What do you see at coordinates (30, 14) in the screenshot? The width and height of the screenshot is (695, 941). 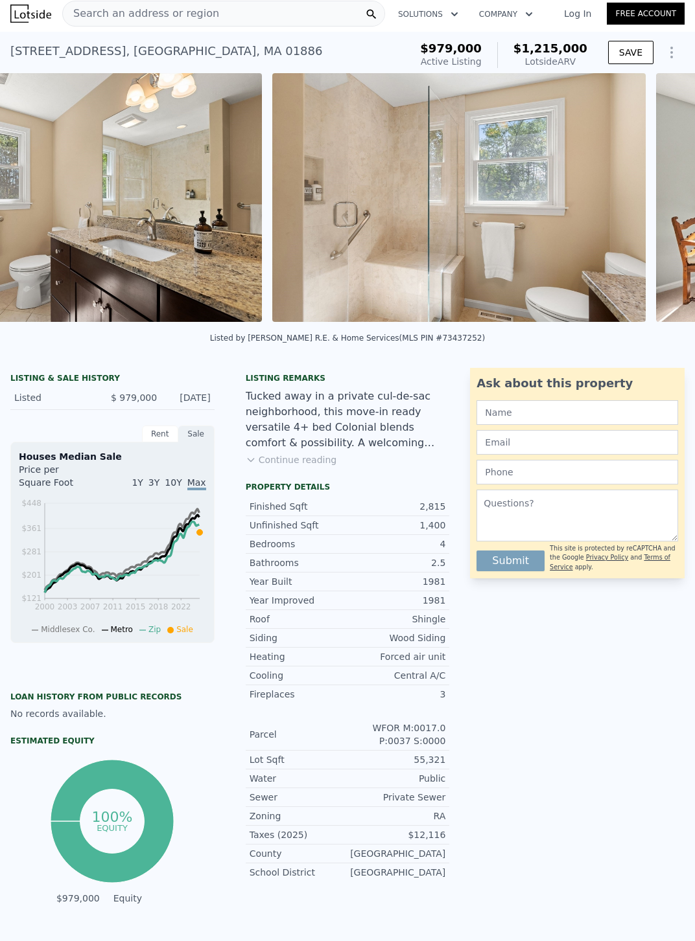 I see `img: Lotside` at bounding box center [30, 14].